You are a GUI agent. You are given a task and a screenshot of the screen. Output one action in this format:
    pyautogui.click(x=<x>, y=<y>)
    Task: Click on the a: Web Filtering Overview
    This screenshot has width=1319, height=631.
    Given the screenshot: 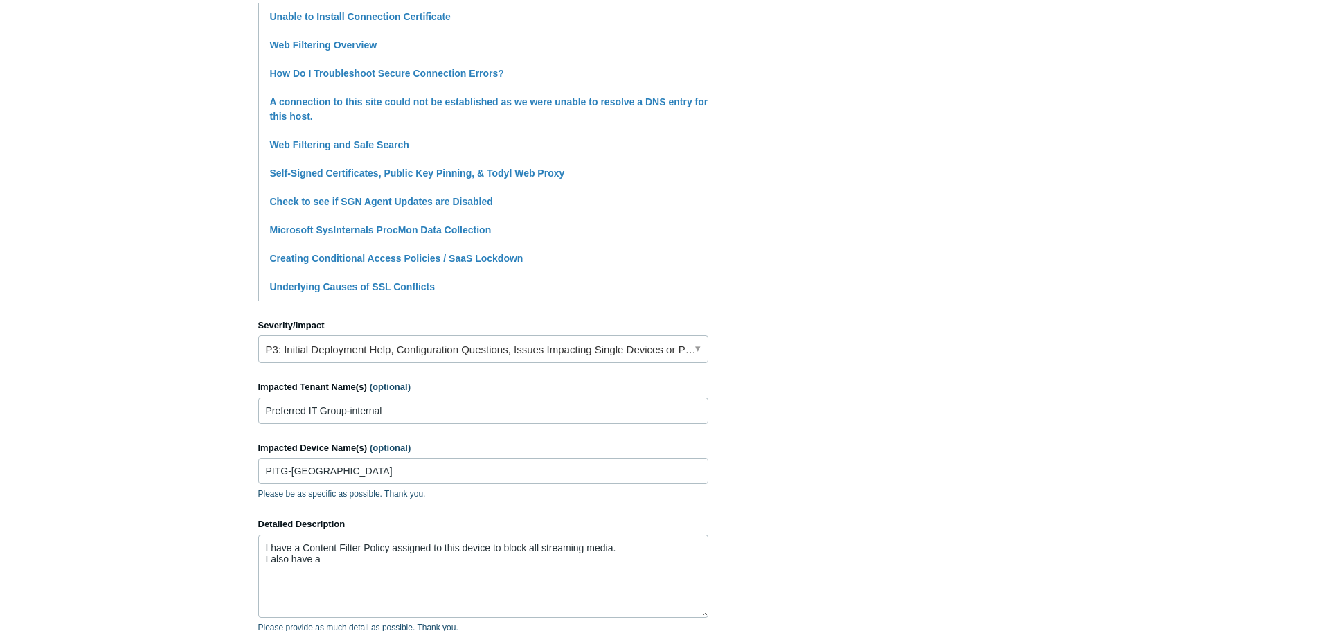 What is the action you would take?
    pyautogui.click(x=323, y=45)
    